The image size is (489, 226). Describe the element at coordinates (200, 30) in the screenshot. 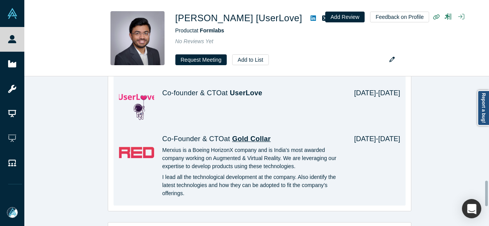

I see `span: Product at` at that location.